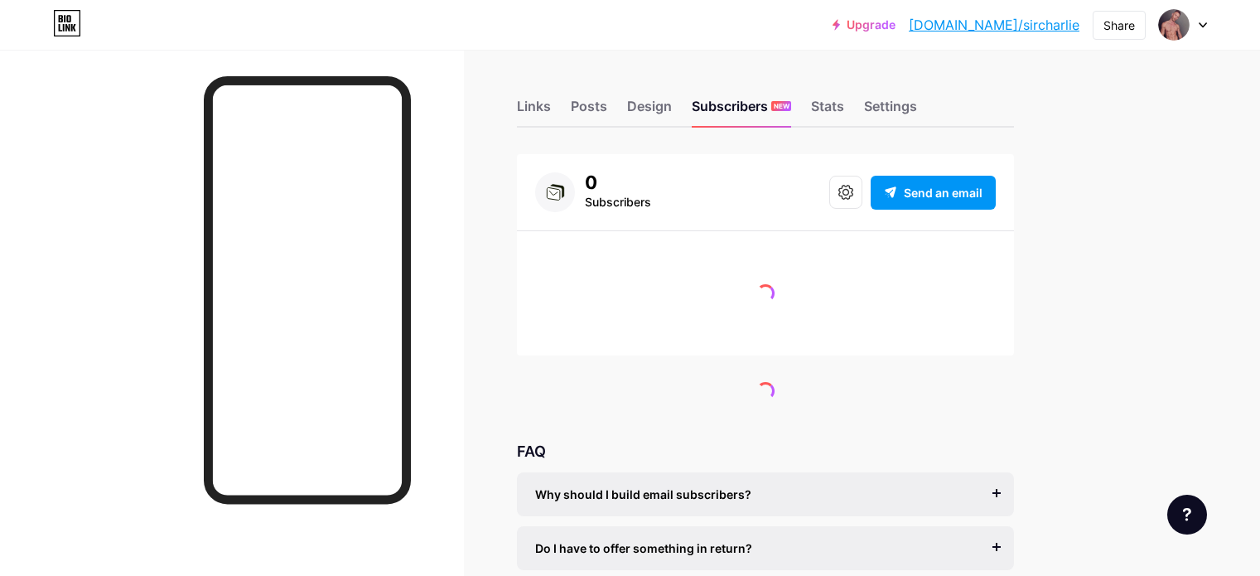 Image resolution: width=1260 pixels, height=576 pixels. I want to click on div: Posts, so click(589, 111).